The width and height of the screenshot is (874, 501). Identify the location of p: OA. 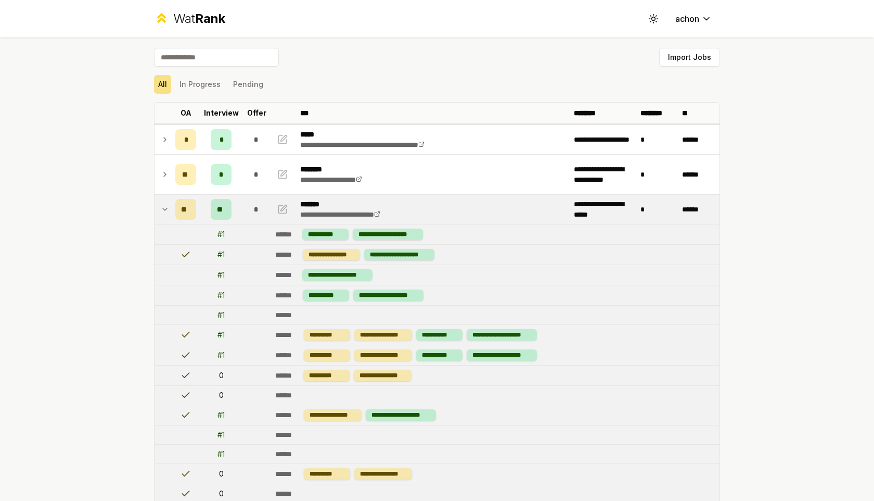
(186, 113).